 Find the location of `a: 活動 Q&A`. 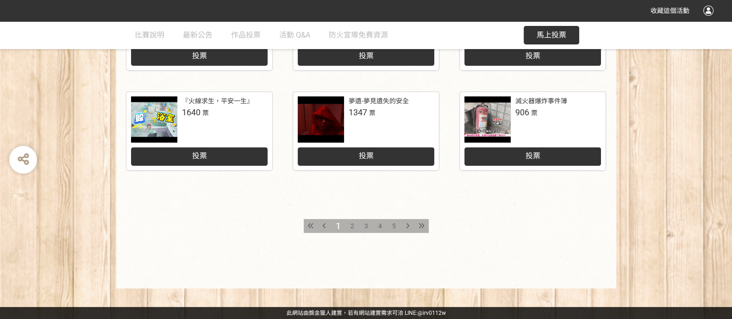

a: 活動 Q&A is located at coordinates (294, 35).